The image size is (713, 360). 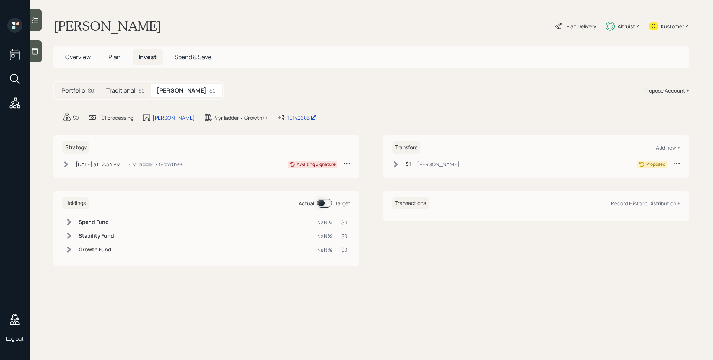 I want to click on span: Overview, so click(x=78, y=57).